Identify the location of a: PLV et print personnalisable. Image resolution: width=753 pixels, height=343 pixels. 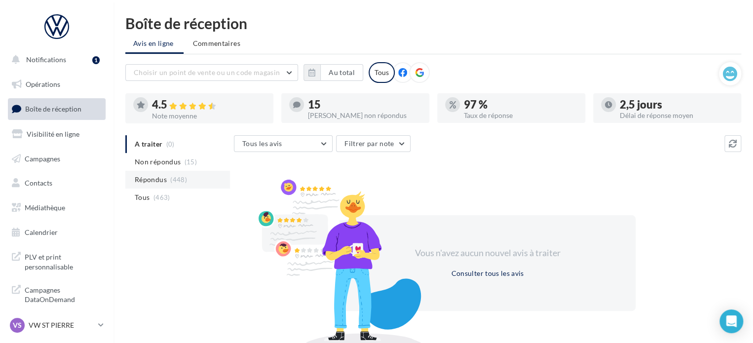
(57, 261).